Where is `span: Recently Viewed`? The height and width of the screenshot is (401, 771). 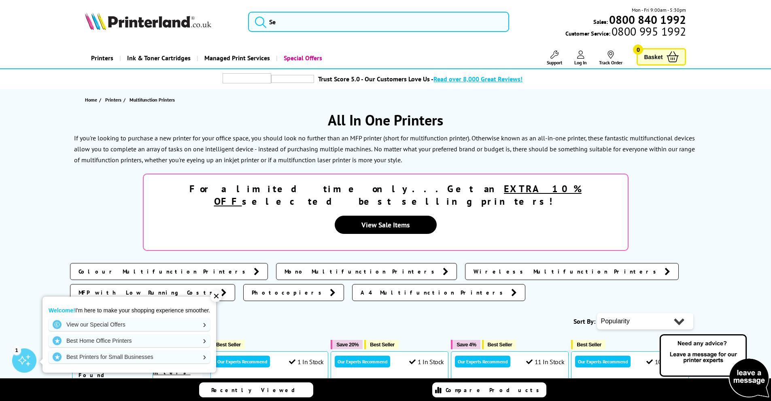
span: Recently Viewed is located at coordinates (257, 390).